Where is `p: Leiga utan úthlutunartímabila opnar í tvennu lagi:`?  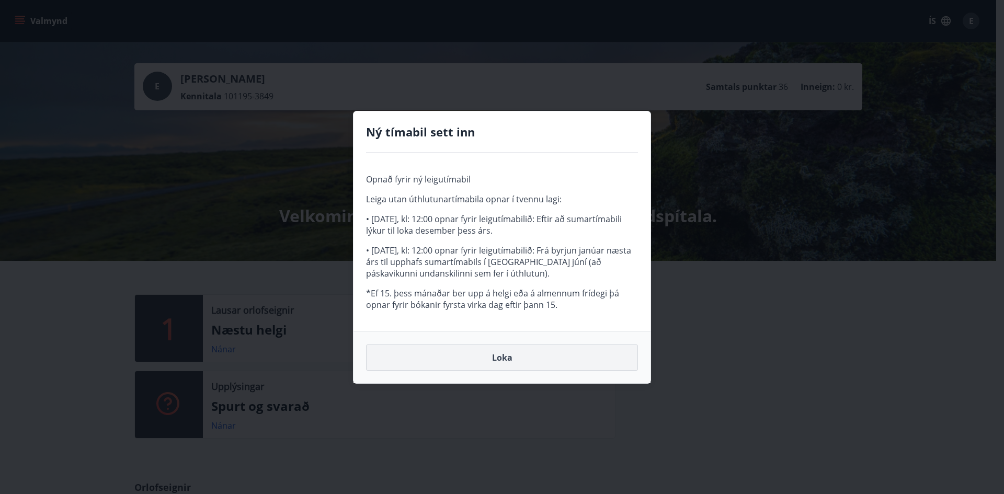 p: Leiga utan úthlutunartímabila opnar í tvennu lagi: is located at coordinates (502, 199).